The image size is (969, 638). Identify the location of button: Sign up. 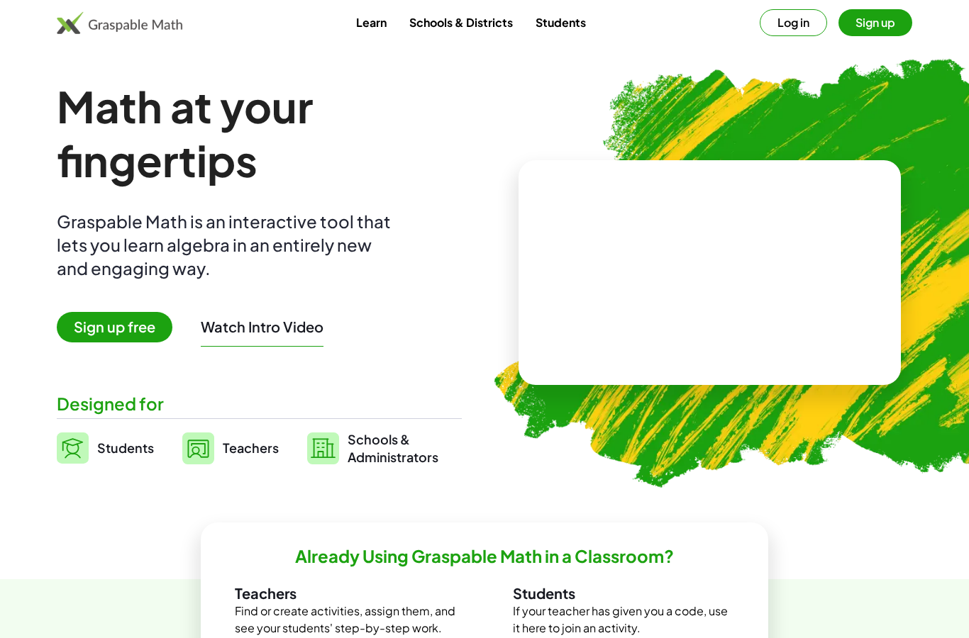
(875, 23).